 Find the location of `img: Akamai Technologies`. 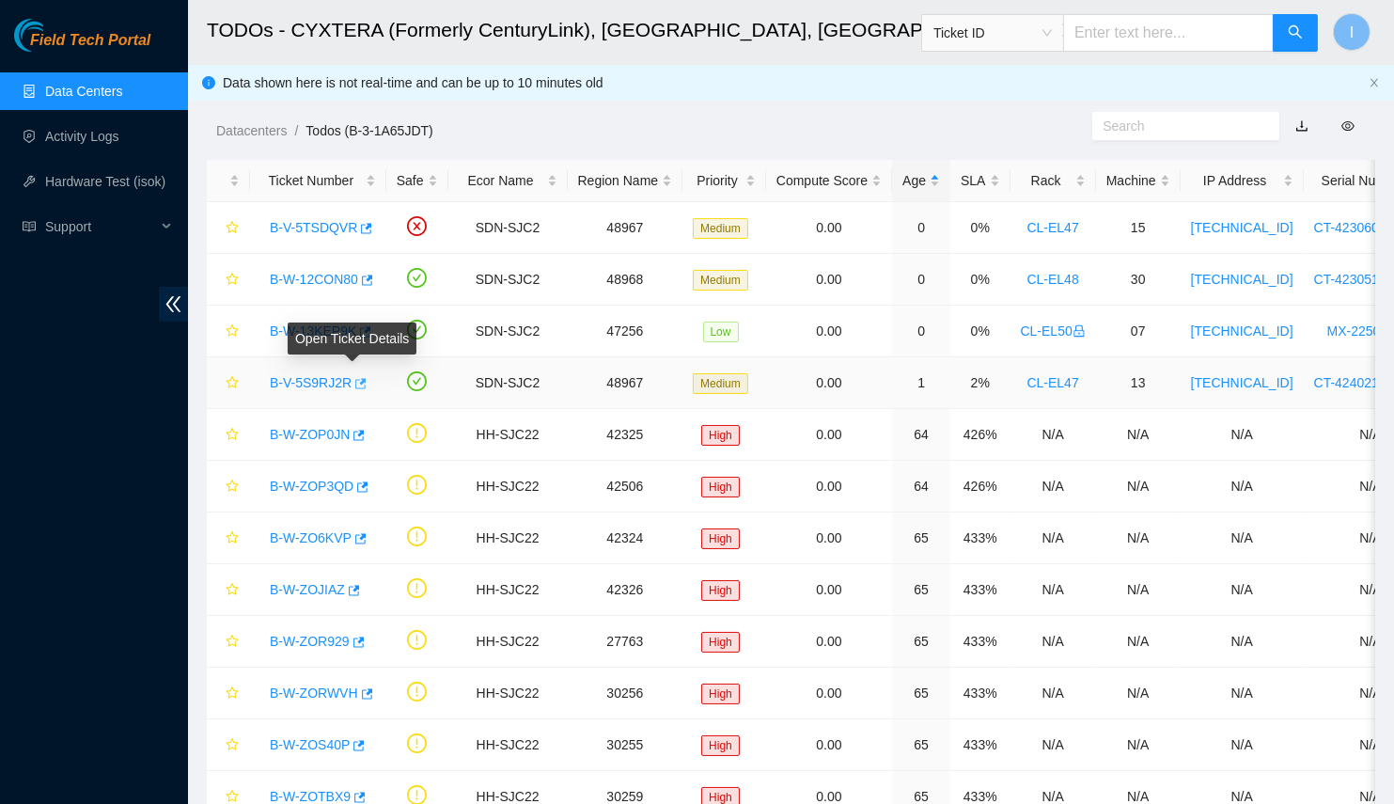

img: Akamai Technologies is located at coordinates (55, 35).